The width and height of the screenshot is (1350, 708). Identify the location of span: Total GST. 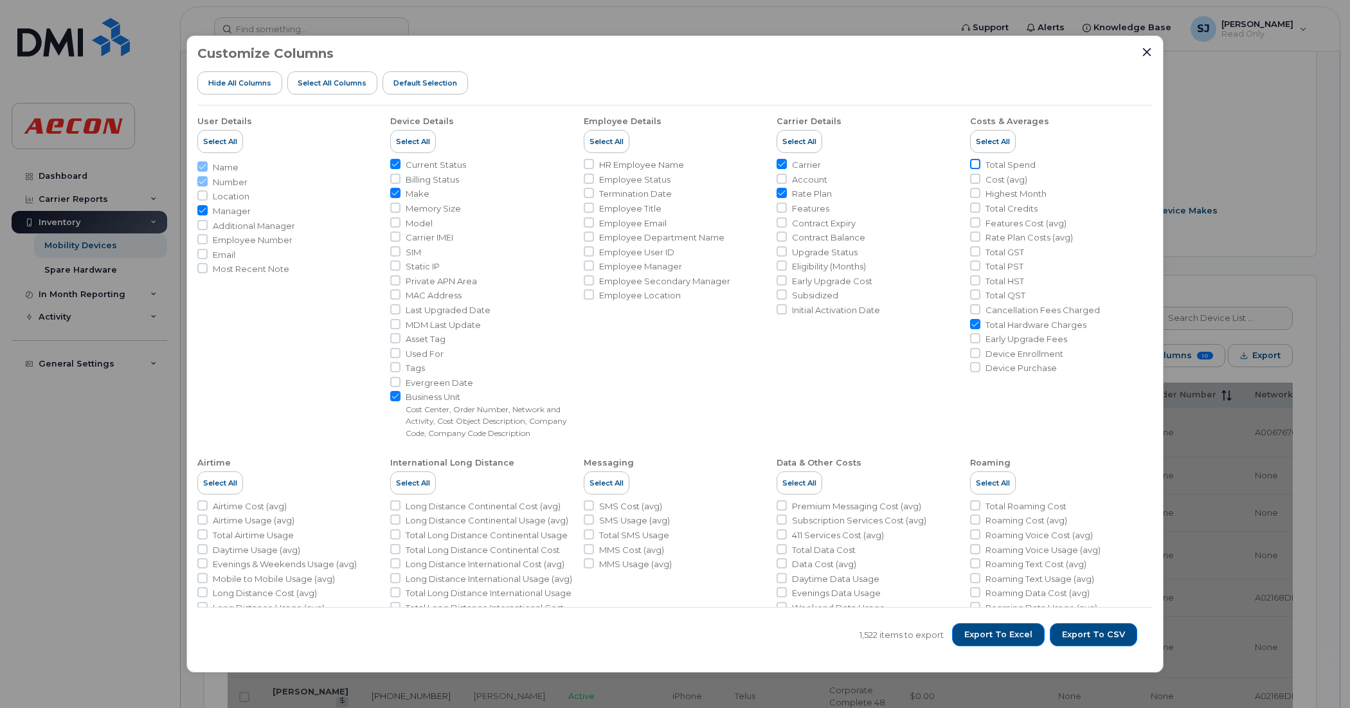
(1005, 252).